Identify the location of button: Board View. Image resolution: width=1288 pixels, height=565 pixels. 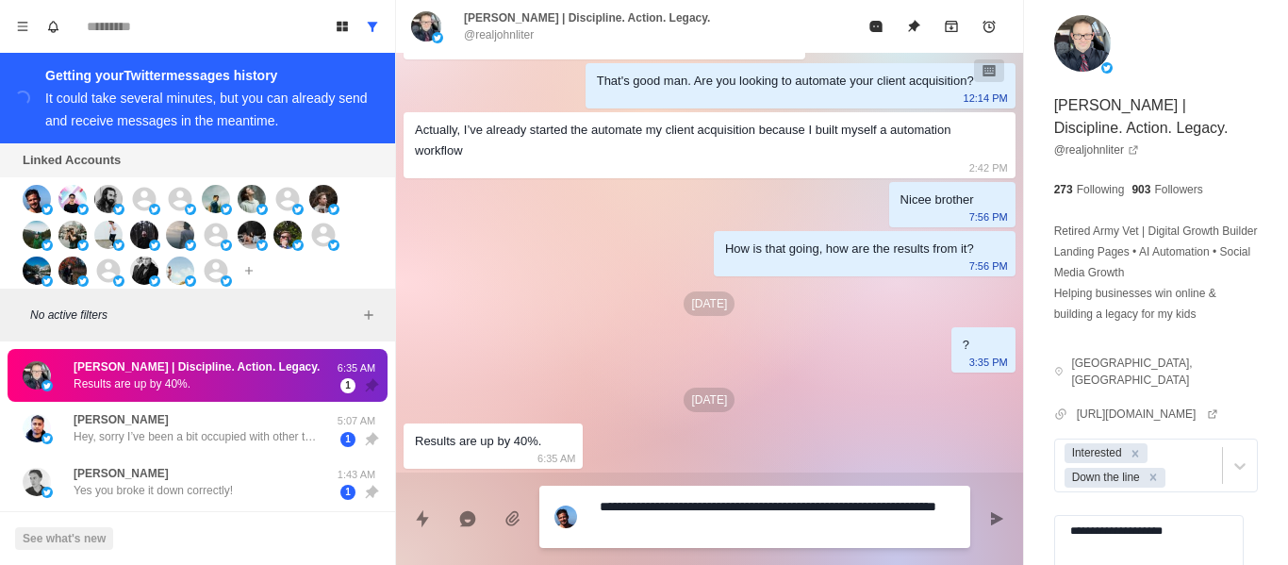
(342, 26).